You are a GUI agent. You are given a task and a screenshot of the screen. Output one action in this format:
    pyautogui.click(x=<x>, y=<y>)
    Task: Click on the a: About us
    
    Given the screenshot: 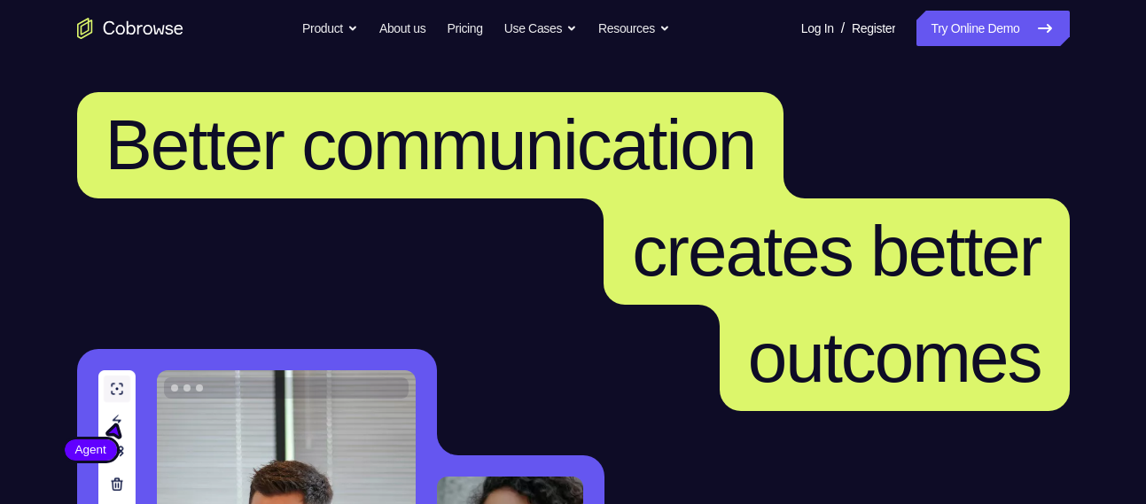 What is the action you would take?
    pyautogui.click(x=402, y=28)
    